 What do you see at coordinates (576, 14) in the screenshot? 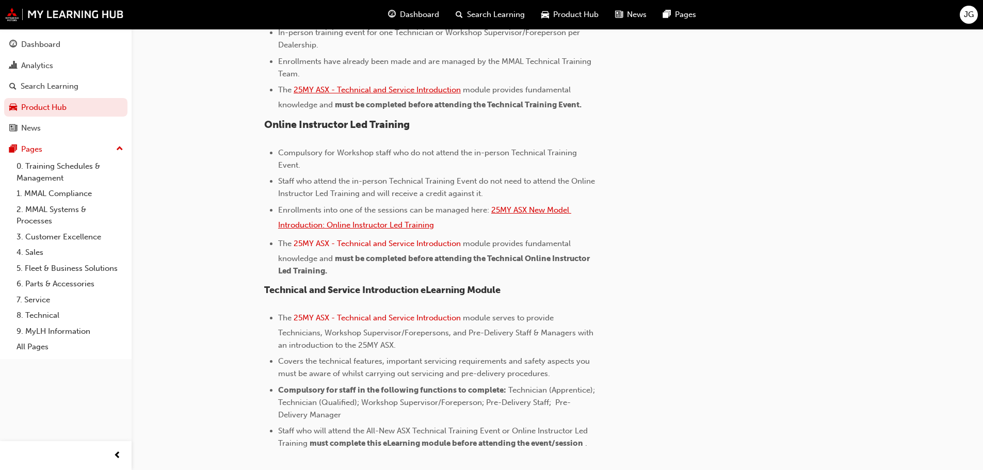
I see `span: Product Hub` at bounding box center [576, 14].